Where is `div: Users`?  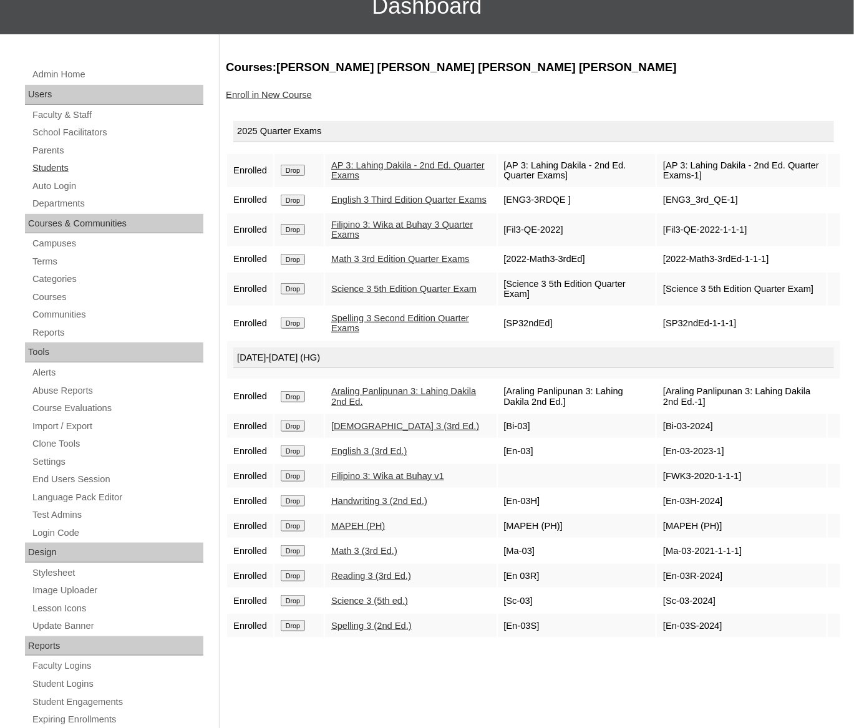
div: Users is located at coordinates (114, 95).